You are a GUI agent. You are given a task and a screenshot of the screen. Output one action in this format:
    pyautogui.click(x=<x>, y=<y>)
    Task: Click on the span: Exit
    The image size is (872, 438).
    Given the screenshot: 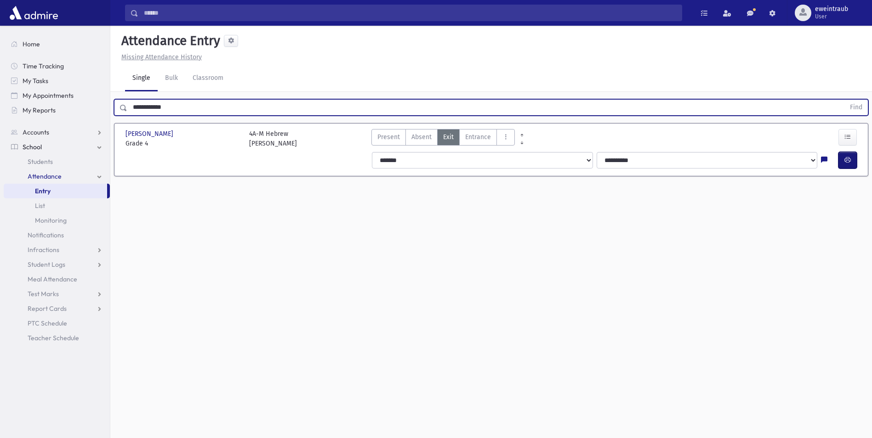 What is the action you would take?
    pyautogui.click(x=448, y=137)
    